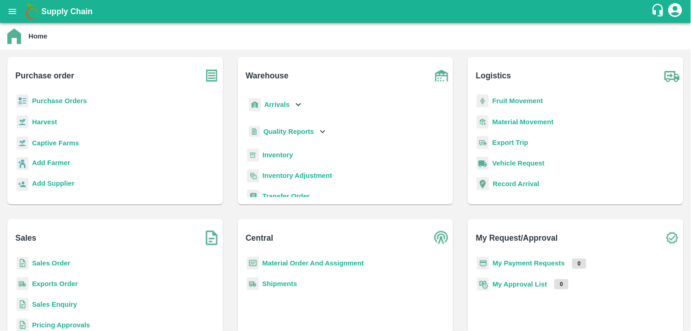 This screenshot has height=331, width=691. I want to click on img: supplier, so click(22, 184).